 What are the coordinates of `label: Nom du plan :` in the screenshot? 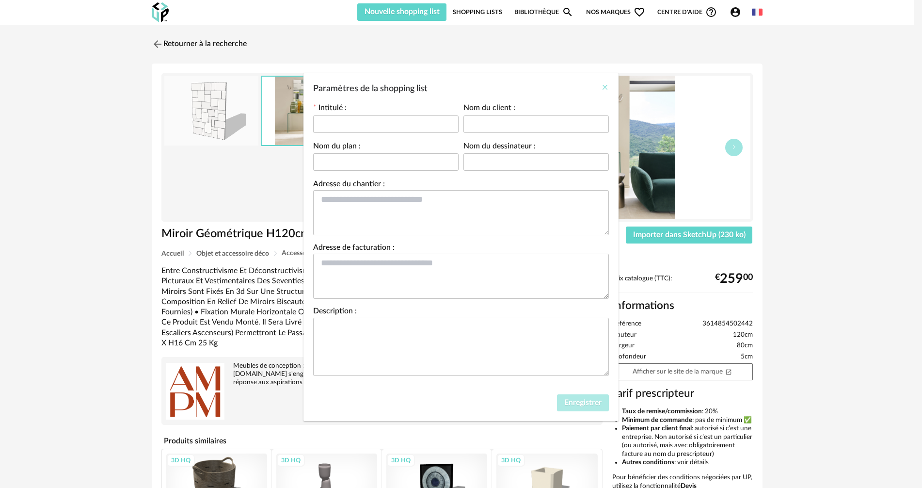 It's located at (337, 147).